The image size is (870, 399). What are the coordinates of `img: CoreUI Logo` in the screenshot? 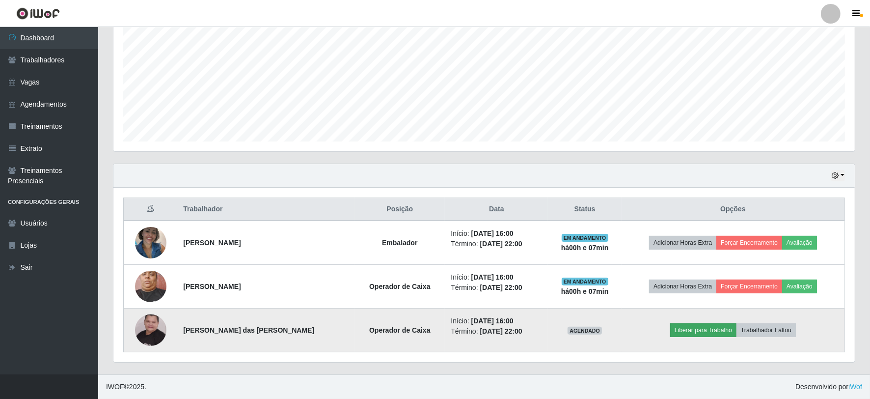 It's located at (38, 13).